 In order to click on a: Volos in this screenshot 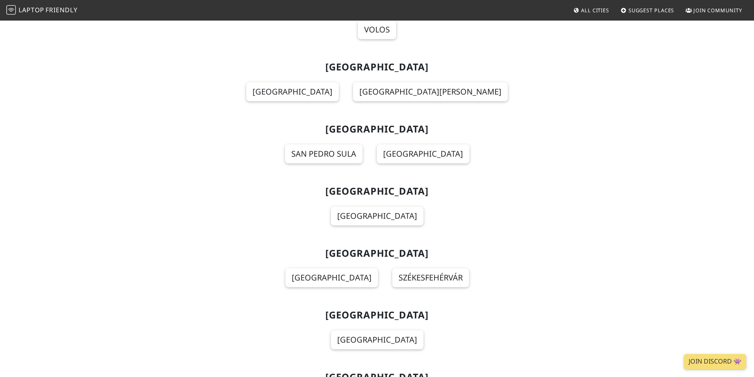, I will do `click(377, 30)`.